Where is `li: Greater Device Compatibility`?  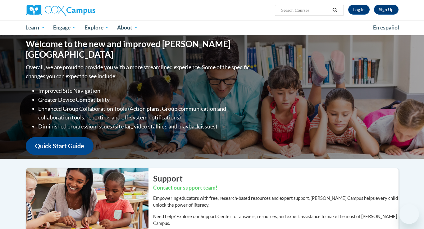 li: Greater Device Compatibility is located at coordinates (144, 100).